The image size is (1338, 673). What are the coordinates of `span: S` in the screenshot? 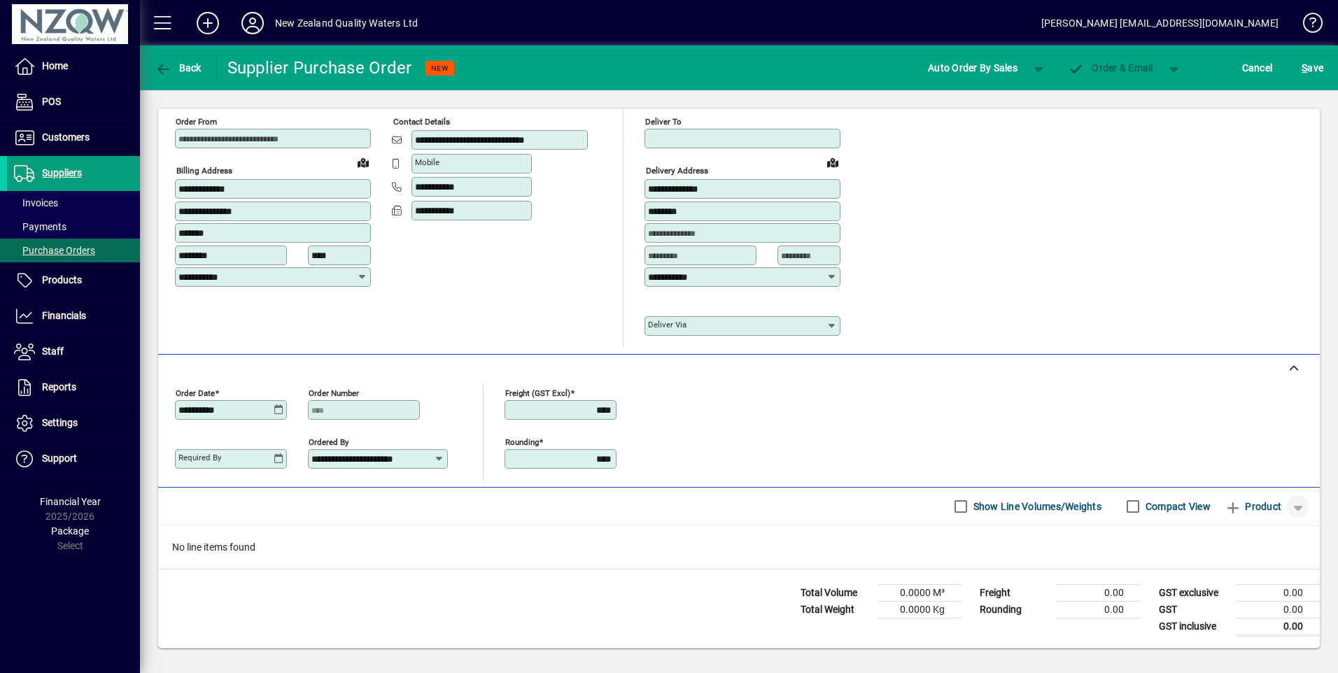 It's located at (1305, 68).